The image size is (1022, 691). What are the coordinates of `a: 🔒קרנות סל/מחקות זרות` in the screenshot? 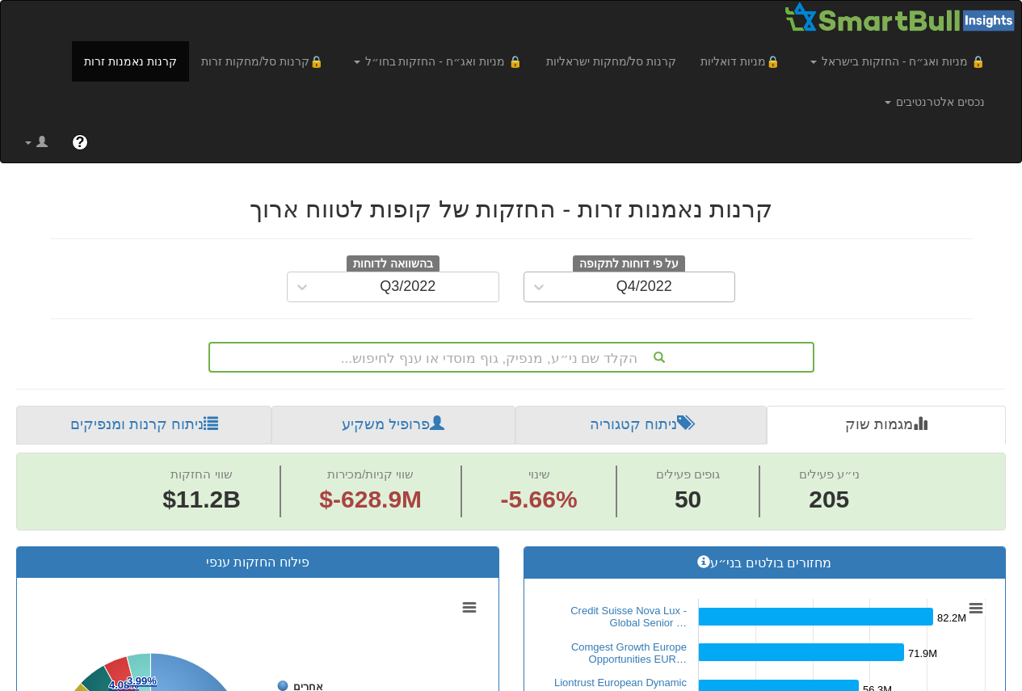 It's located at (265, 61).